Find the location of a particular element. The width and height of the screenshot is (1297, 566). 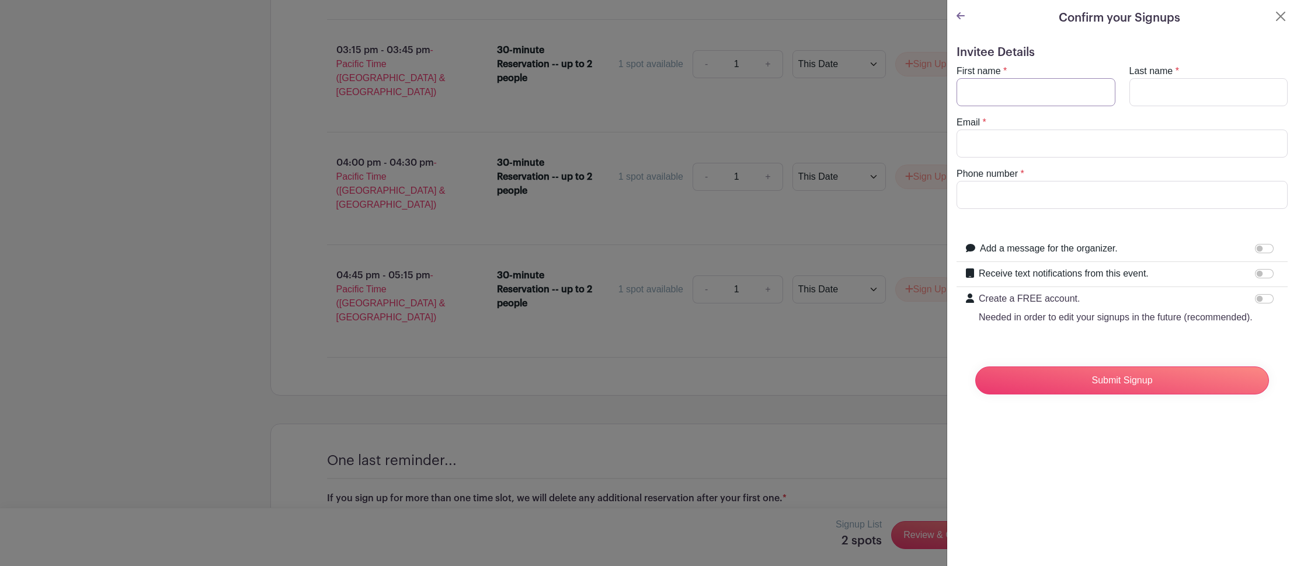

label: First name is located at coordinates (978, 71).